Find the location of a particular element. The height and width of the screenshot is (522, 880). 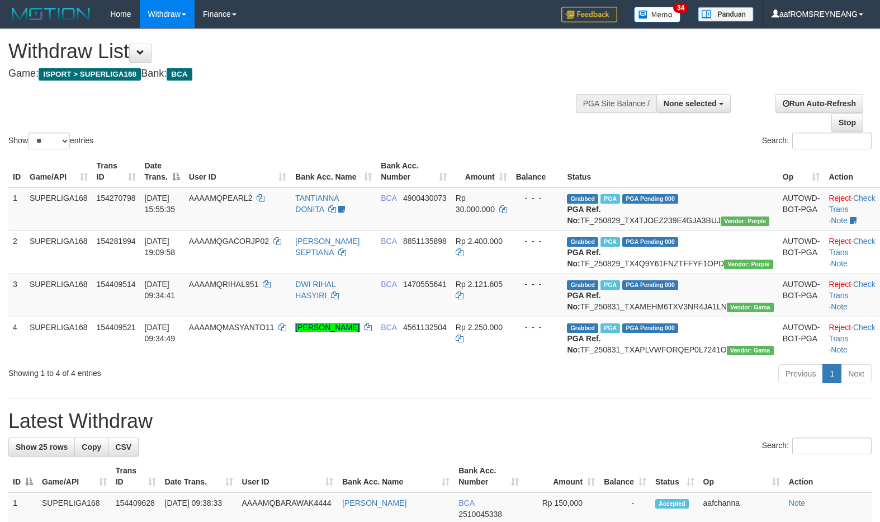

a: Run Auto-Refresh is located at coordinates (819, 103).